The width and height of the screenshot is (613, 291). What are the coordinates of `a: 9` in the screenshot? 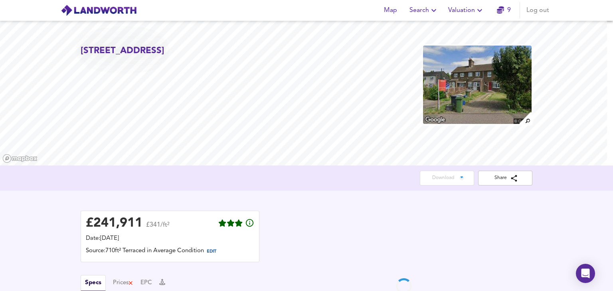 It's located at (504, 10).